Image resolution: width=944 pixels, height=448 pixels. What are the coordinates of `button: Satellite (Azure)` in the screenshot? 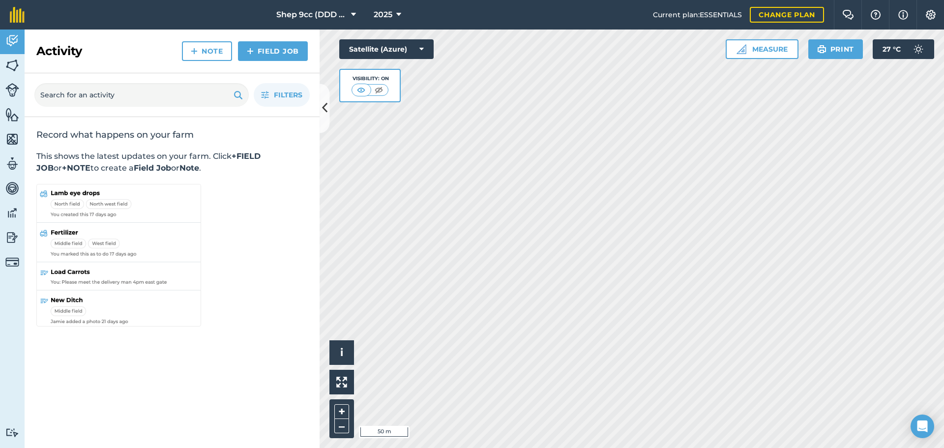 It's located at (386, 49).